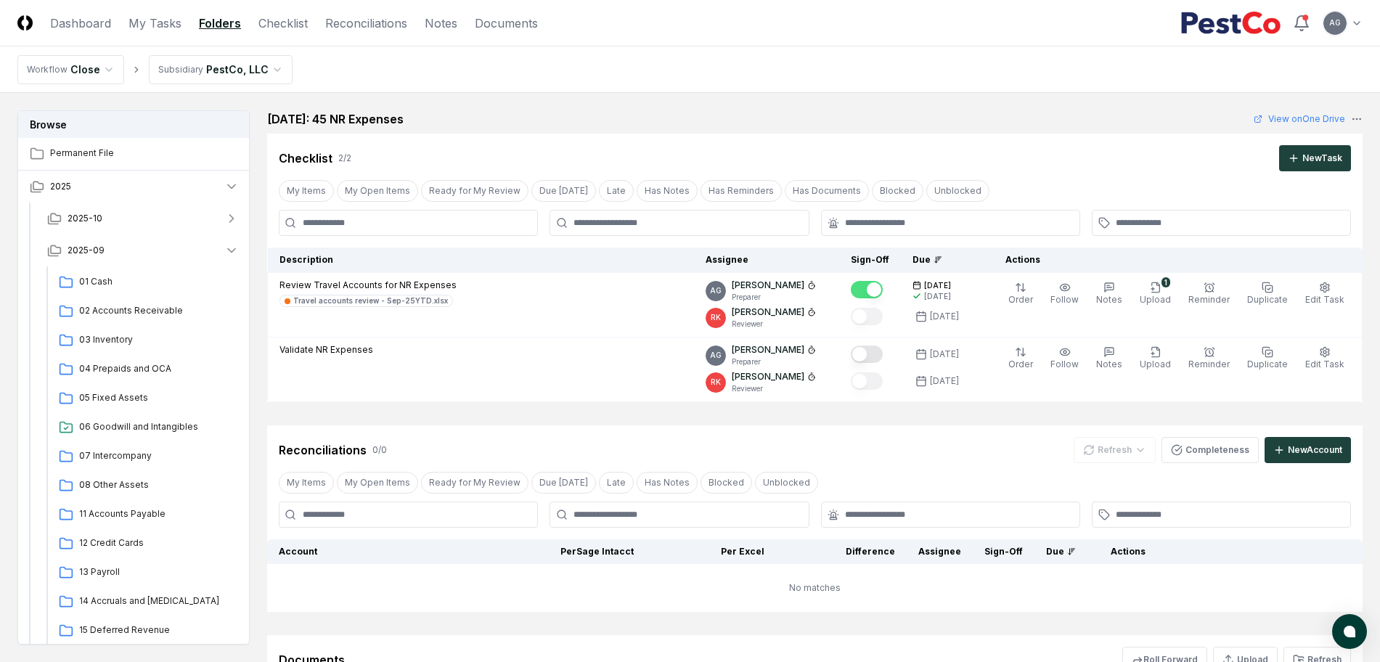 Image resolution: width=1380 pixels, height=662 pixels. I want to click on span: 07 Intercompany, so click(156, 456).